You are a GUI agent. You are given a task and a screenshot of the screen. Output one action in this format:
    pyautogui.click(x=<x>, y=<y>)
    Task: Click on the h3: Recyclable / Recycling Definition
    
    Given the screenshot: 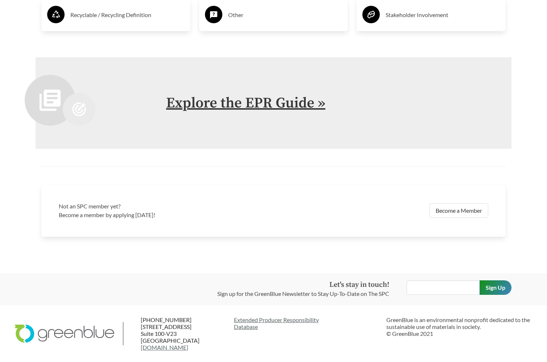 What is the action you would take?
    pyautogui.click(x=127, y=15)
    